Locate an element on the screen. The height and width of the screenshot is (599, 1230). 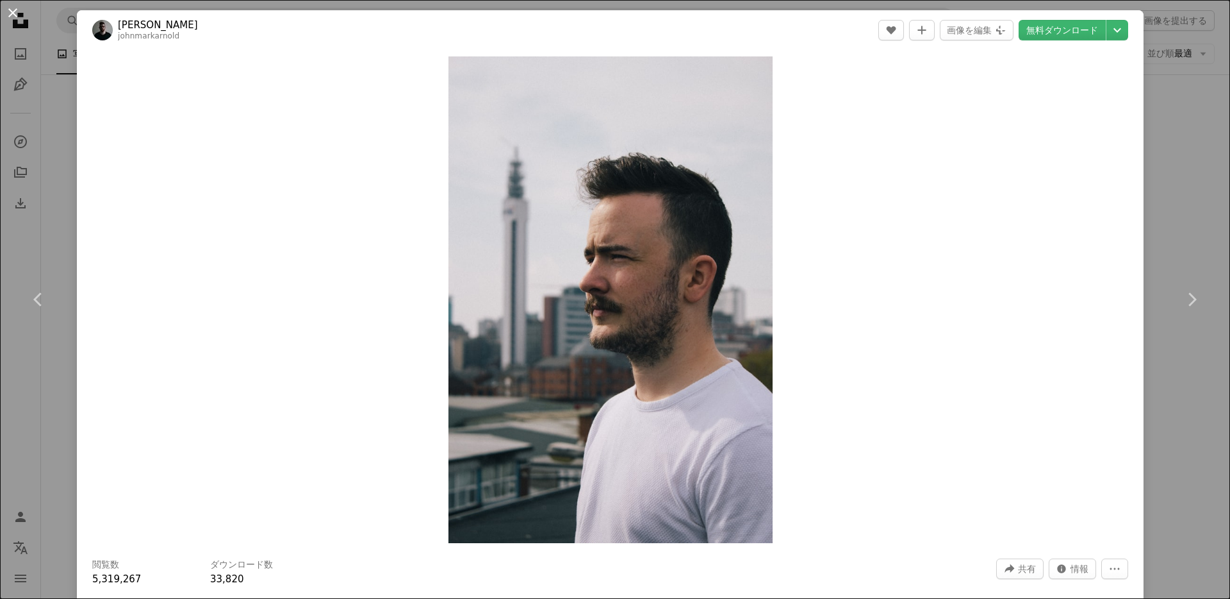
a: johnmarkarnold is located at coordinates (149, 36).